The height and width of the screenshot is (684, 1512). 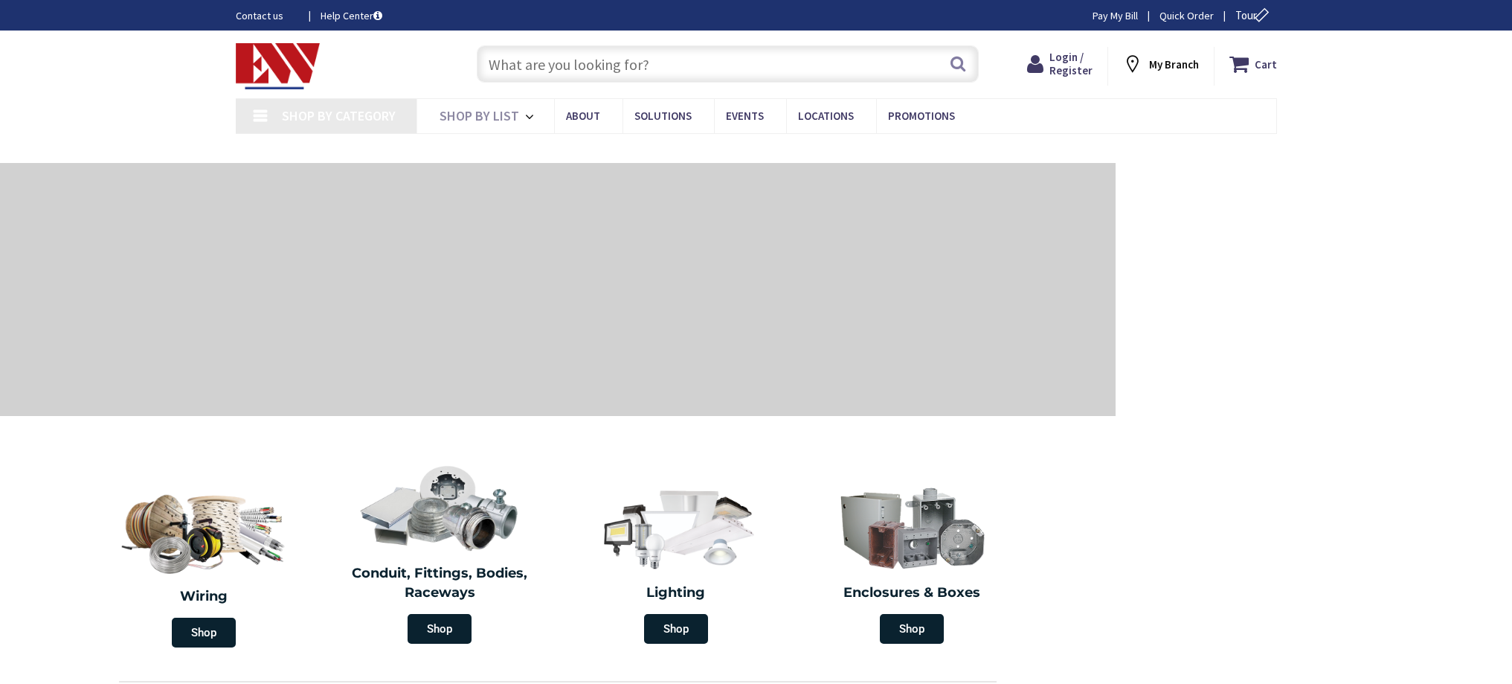 I want to click on img: Electrical Wholesalers, Inc., so click(x=278, y=66).